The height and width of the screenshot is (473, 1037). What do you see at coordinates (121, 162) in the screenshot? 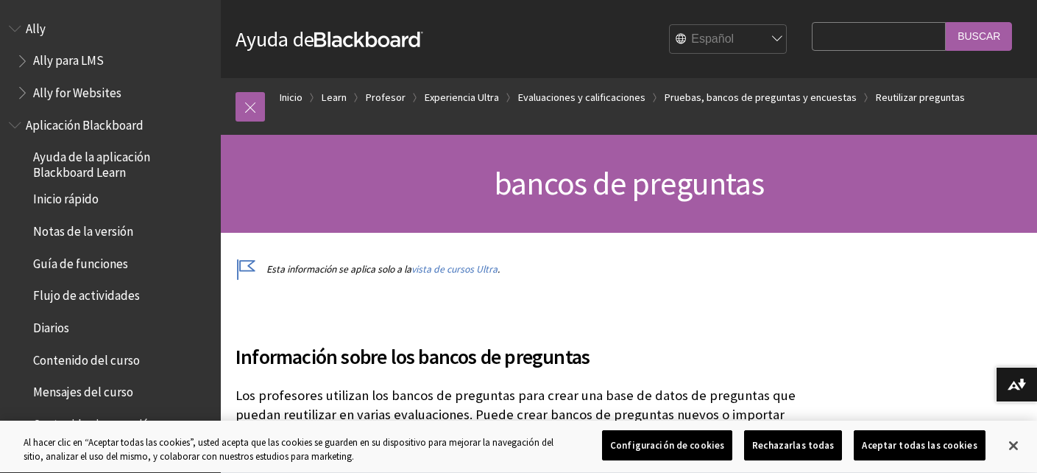
I see `span: Ayuda de la aplicación Blackboard Learn` at bounding box center [121, 162].